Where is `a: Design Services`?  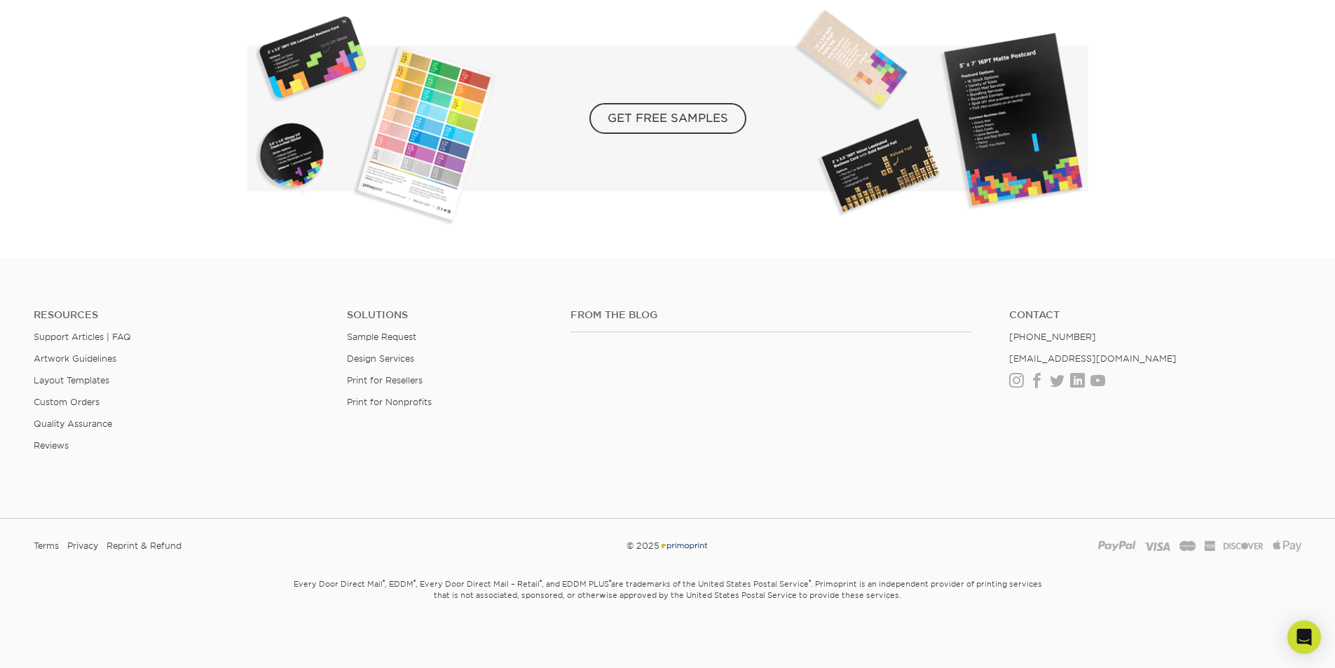
a: Design Services is located at coordinates (381, 358).